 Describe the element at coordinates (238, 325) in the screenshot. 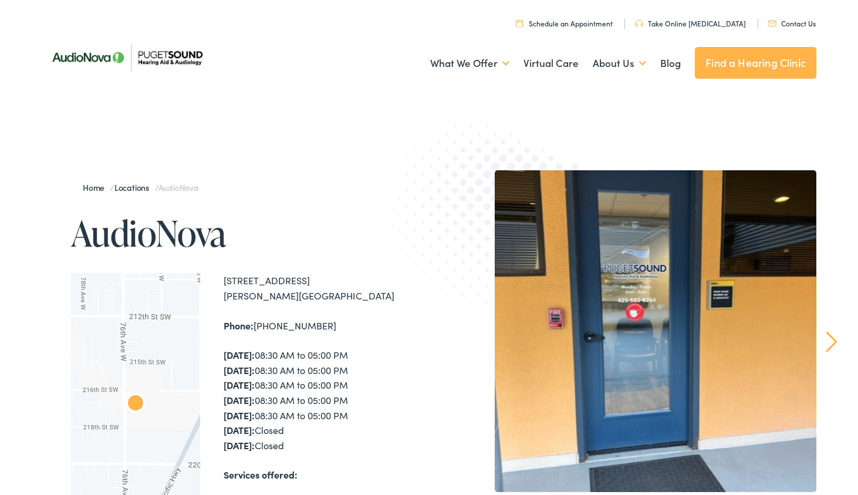

I see `strong: Phone:` at that location.